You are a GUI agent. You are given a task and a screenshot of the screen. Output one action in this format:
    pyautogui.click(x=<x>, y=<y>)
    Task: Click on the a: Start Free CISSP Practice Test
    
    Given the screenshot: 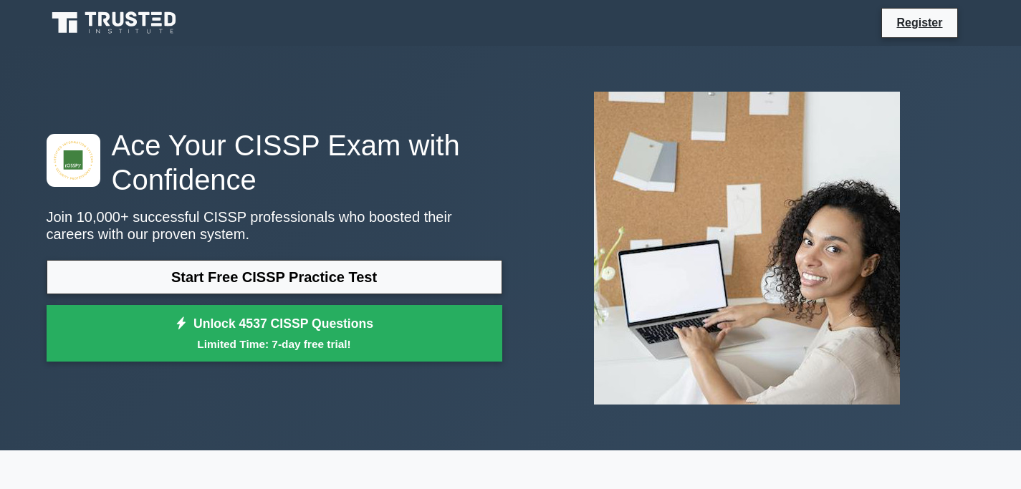 What is the action you would take?
    pyautogui.click(x=274, y=277)
    